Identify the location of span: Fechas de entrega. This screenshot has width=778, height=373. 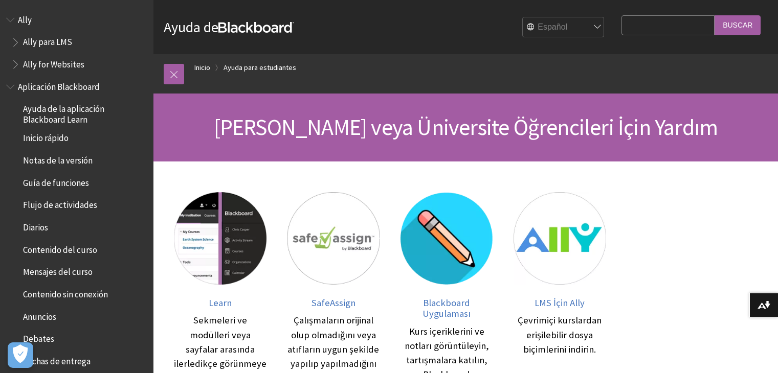
(57, 359).